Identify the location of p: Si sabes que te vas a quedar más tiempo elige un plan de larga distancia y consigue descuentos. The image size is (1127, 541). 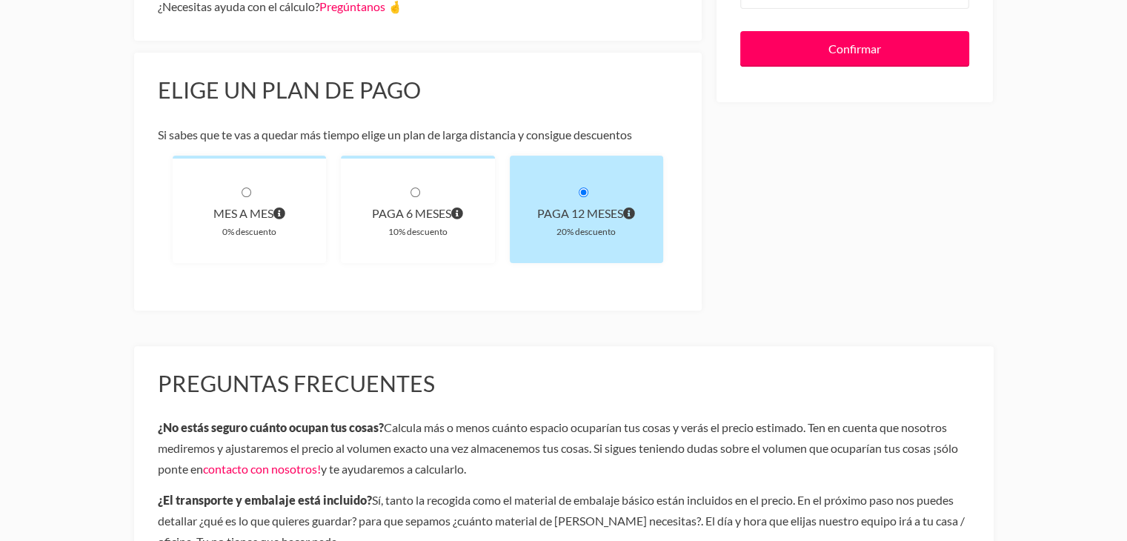
(418, 135).